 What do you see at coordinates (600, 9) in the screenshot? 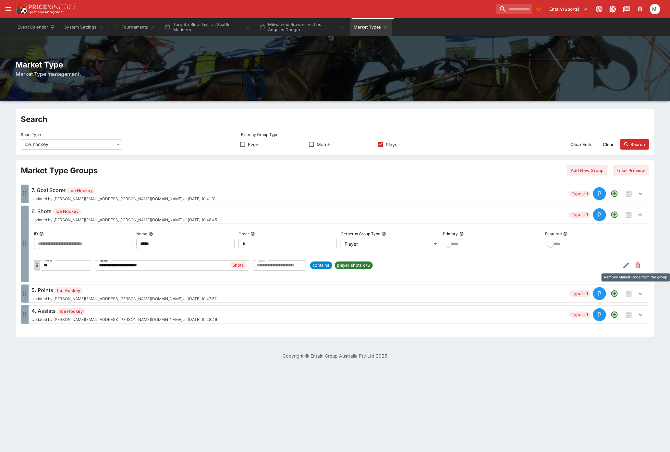
I see `button: Connected to PK` at bounding box center [600, 9].